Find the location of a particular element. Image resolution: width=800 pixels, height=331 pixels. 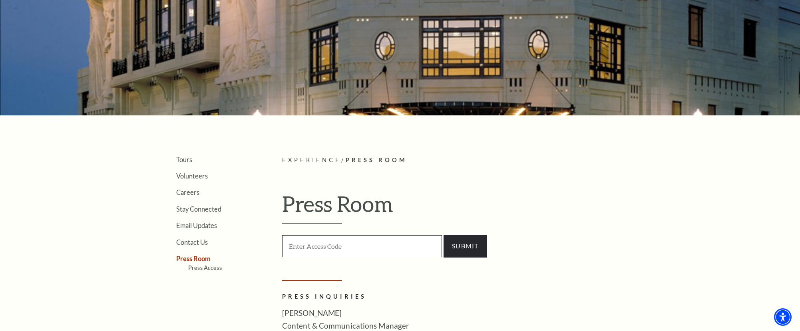

h1: Press Room is located at coordinates (465, 207).